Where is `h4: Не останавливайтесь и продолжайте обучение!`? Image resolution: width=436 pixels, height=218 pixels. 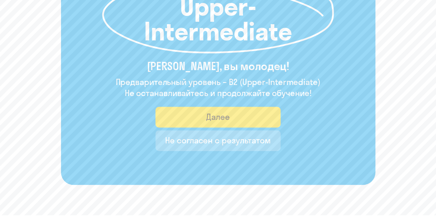
h4: Не останавливайтесь и продолжайте обучение! is located at coordinates (218, 93).